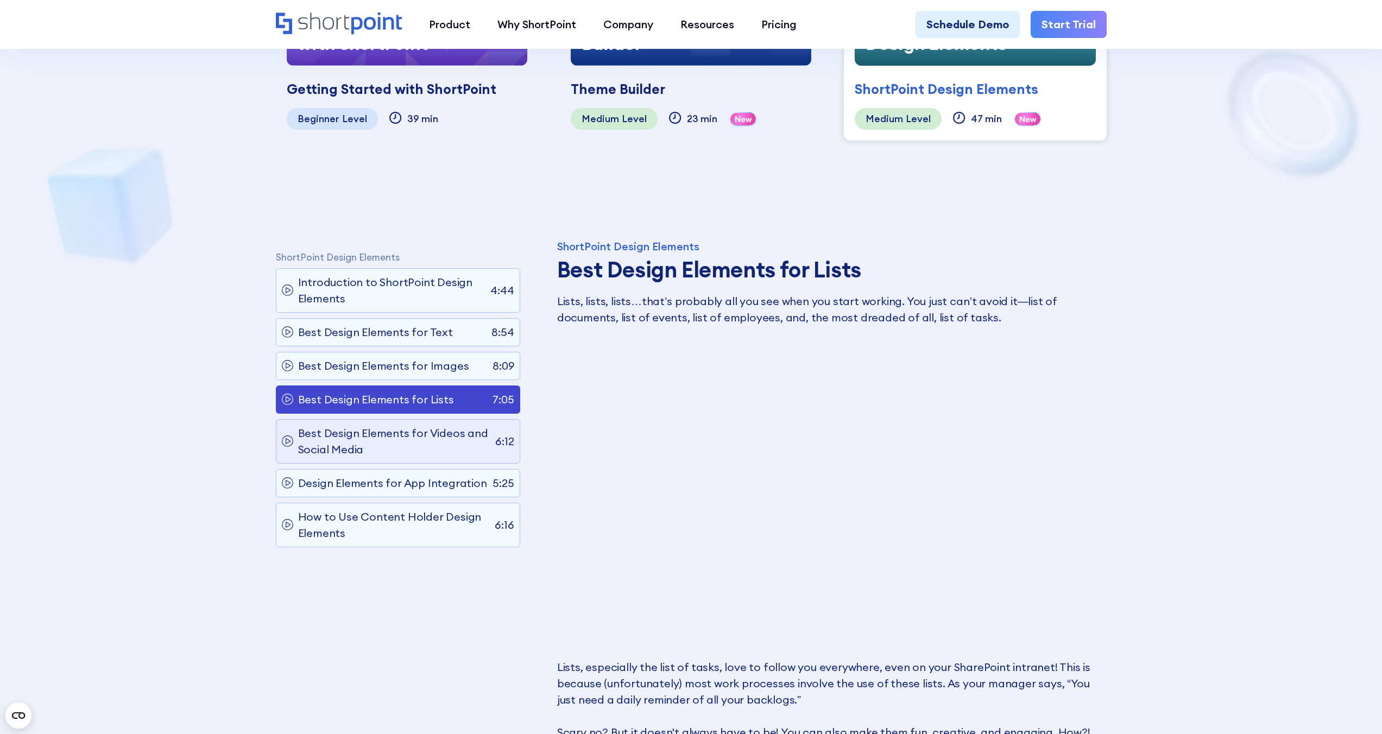 This screenshot has height=734, width=1382. What do you see at coordinates (628, 24) in the screenshot?
I see `div: Company` at bounding box center [628, 24].